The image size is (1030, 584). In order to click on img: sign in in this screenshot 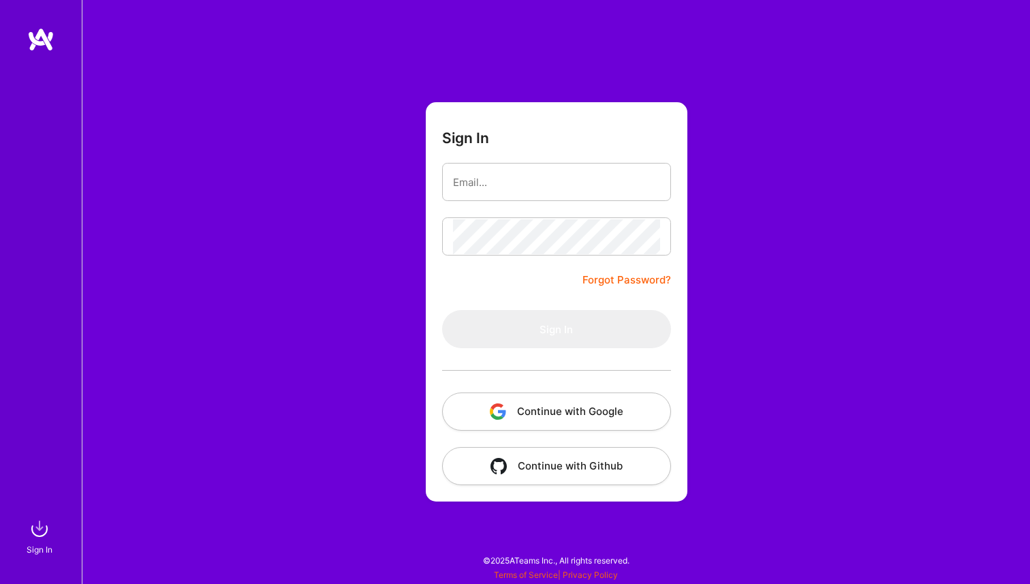, I will do `click(39, 528)`.